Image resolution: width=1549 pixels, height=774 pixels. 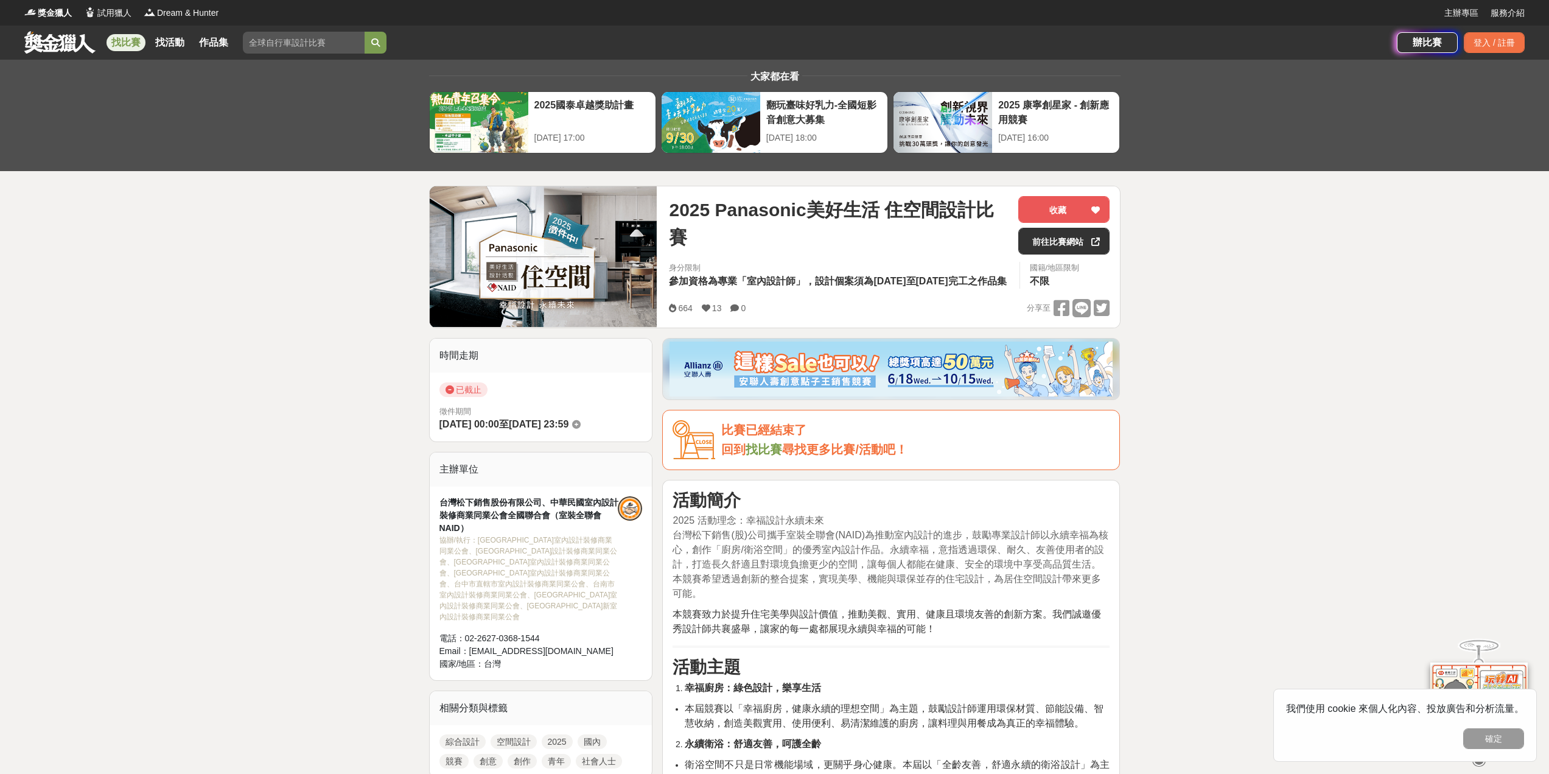 What do you see at coordinates (529, 638) in the screenshot?
I see `div: 電話： 02-2627-0368-1544` at bounding box center [529, 638].